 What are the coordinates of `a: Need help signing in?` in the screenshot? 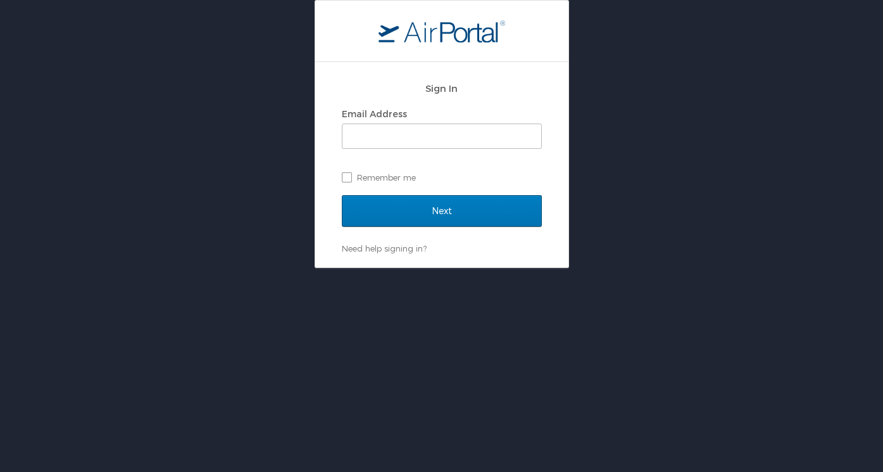 It's located at (384, 248).